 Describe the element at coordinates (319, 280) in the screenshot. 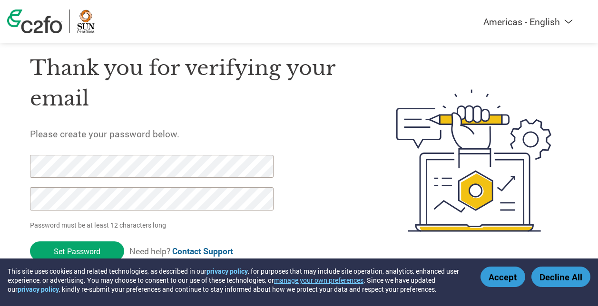

I see `button: manage your own preferences` at that location.